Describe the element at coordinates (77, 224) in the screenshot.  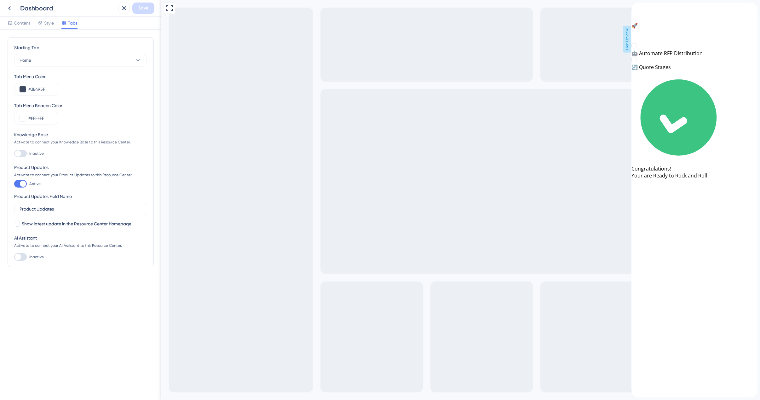
I see `span: Show latest update in the Resource Center Homepage` at that location.